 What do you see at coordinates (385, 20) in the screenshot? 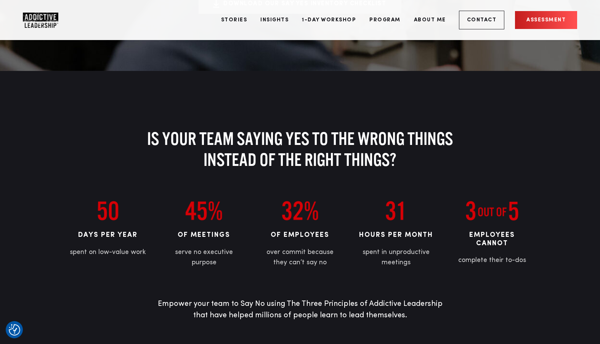
I see `a: Program` at bounding box center [385, 20].